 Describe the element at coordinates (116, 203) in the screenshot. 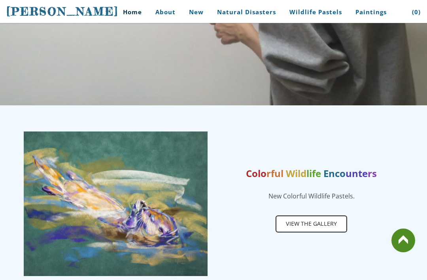

I see `img: Colorful wildlife` at that location.